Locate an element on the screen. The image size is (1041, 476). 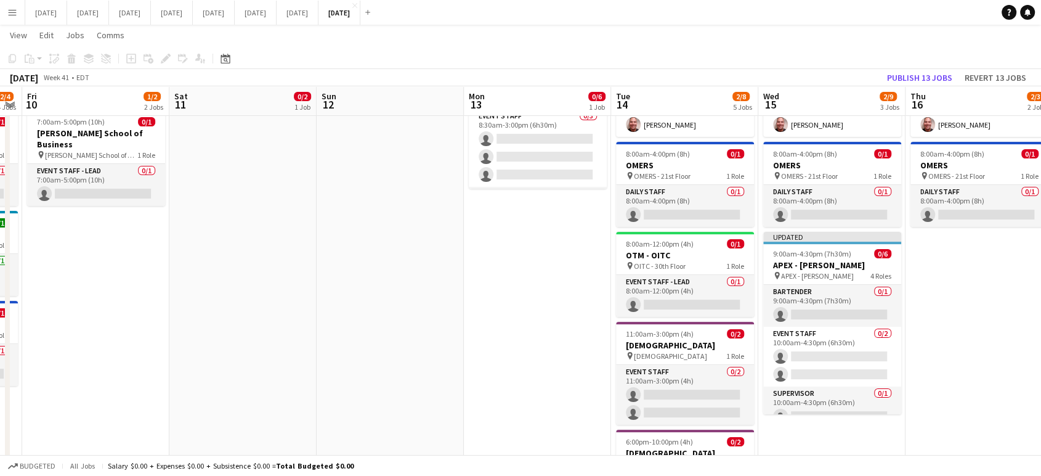
a: View is located at coordinates (18, 35).